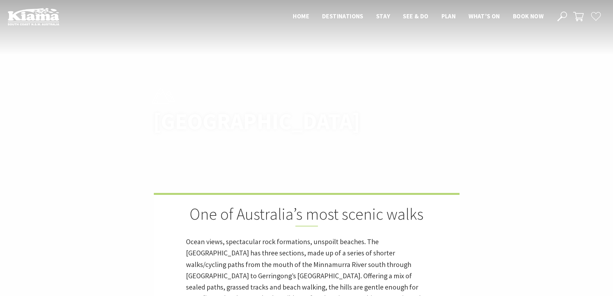 The width and height of the screenshot is (613, 296). I want to click on span: See & Do, so click(415, 16).